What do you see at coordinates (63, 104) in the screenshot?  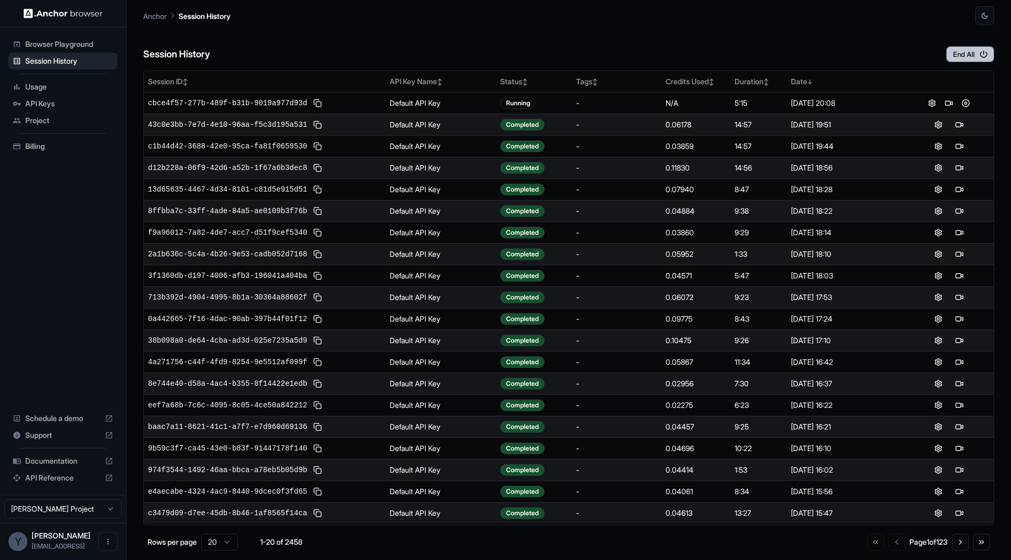 I see `div: API Keys` at bounding box center [63, 104].